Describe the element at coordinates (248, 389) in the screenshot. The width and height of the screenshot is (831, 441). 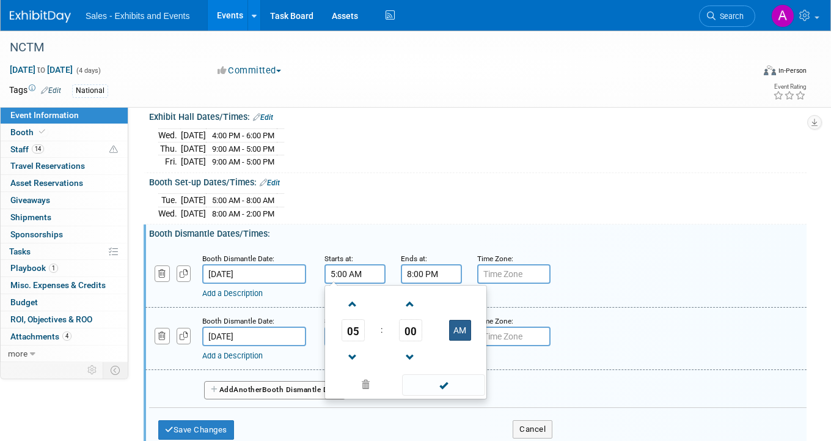
I see `span: Another` at that location.